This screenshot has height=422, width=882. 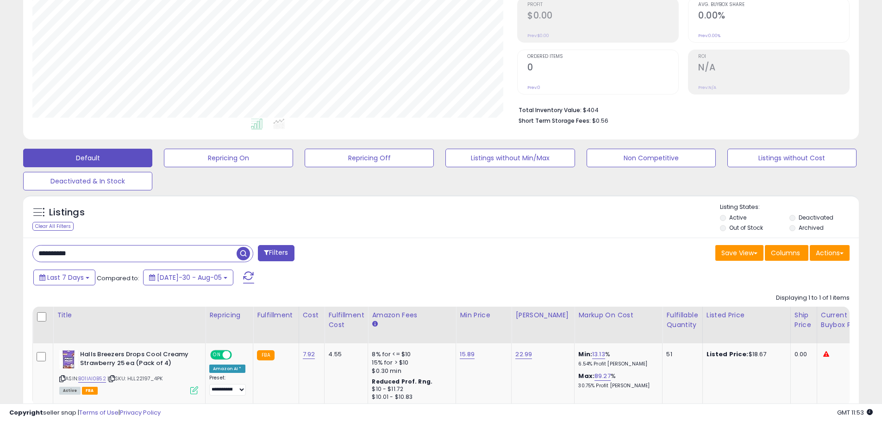 I want to click on a: 13.13, so click(x=598, y=354).